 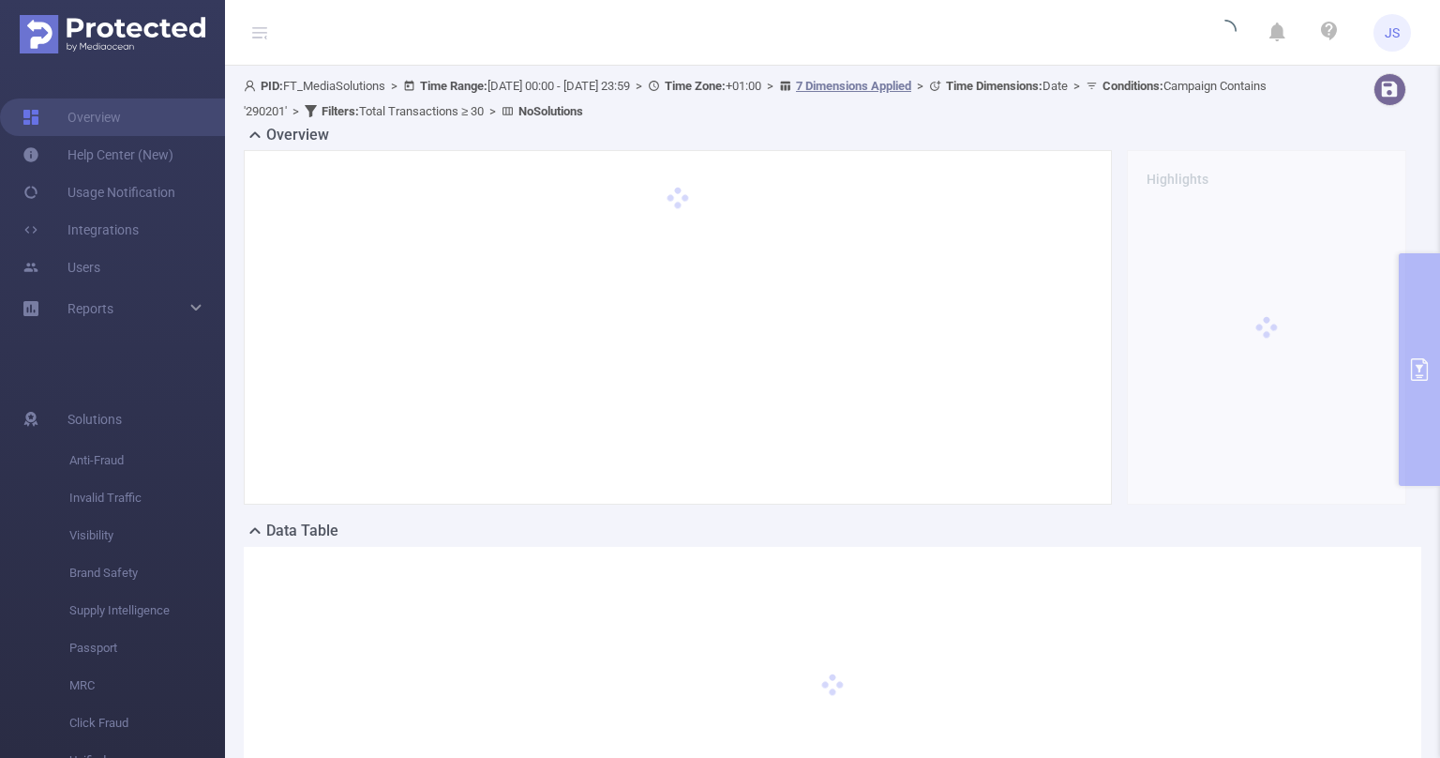 What do you see at coordinates (98, 192) in the screenshot?
I see `a: Usage Notification` at bounding box center [98, 192].